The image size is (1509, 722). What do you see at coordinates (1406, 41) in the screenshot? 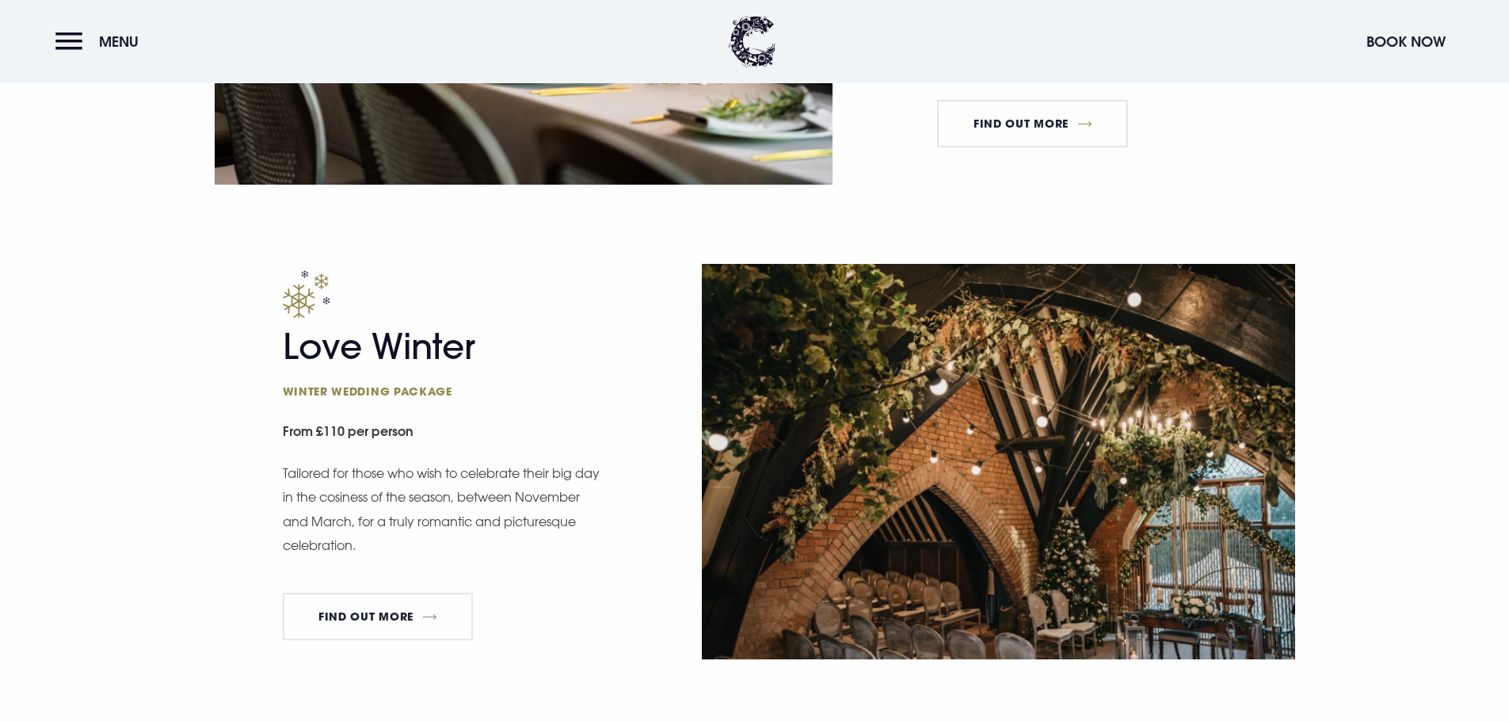
I see `button: Book Now` at bounding box center [1406, 41].